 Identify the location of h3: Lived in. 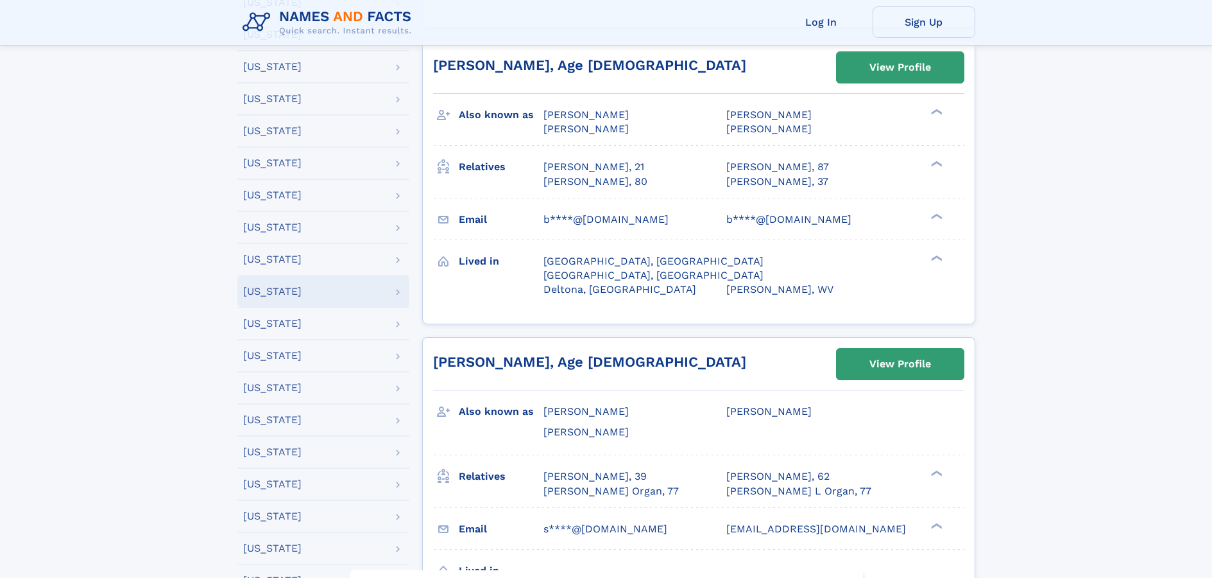
(501, 261).